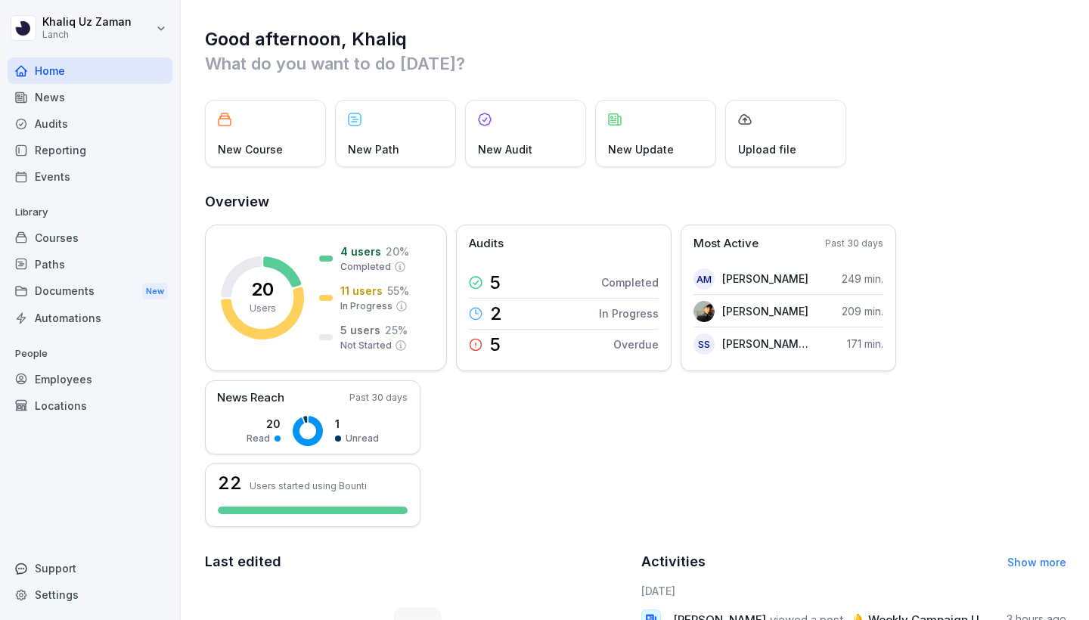  What do you see at coordinates (308, 485) in the screenshot?
I see `p: Users started using Bounti` at bounding box center [308, 485].